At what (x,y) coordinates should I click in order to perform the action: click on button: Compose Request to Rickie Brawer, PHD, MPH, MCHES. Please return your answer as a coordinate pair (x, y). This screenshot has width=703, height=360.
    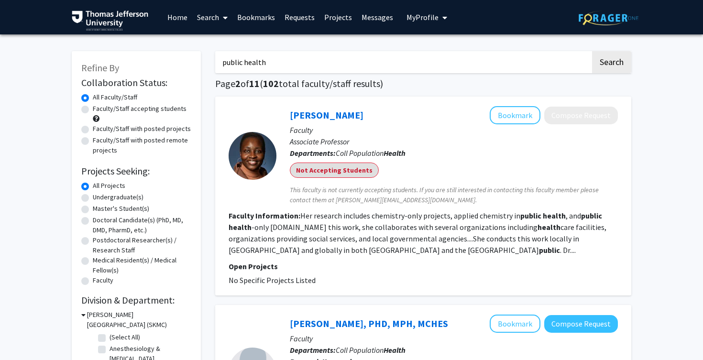
    Looking at the image, I should click on (581, 324).